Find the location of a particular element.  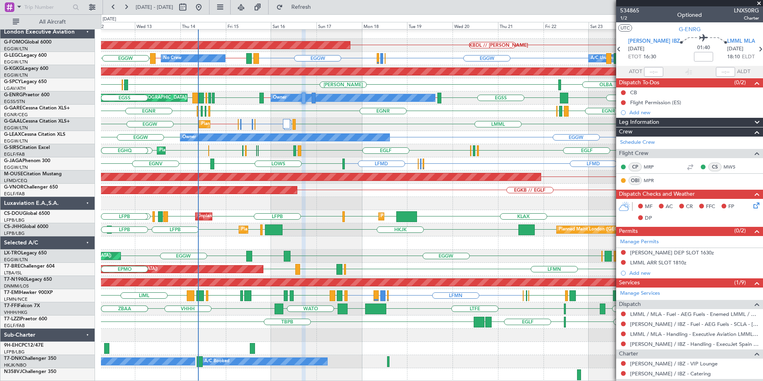

a: EGSS/STN is located at coordinates (14, 101).